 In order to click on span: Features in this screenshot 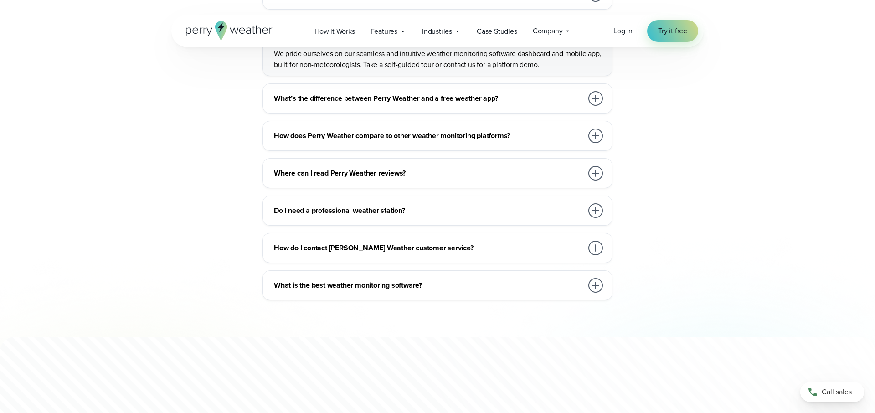, I will do `click(384, 31)`.